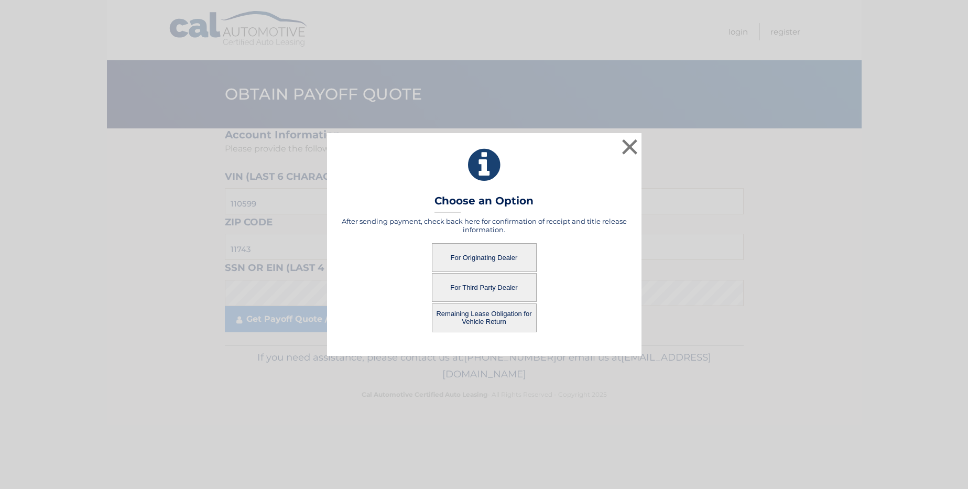 The image size is (968, 489). What do you see at coordinates (484, 318) in the screenshot?
I see `button: Remaining Lease Obligation for Vehicle Return` at bounding box center [484, 318].